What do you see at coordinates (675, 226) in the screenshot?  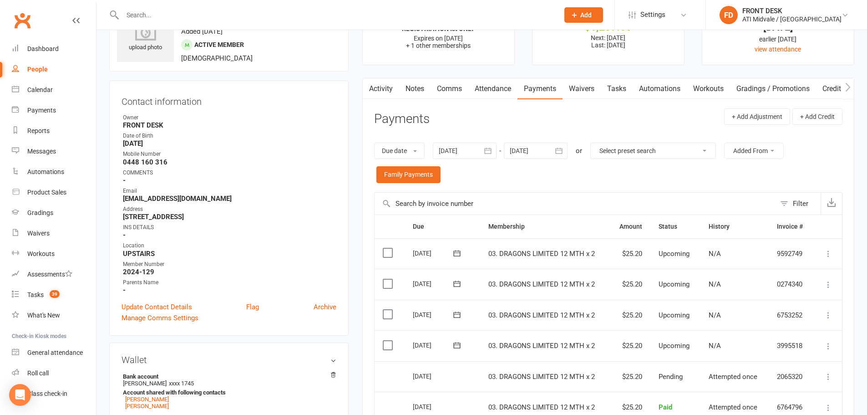 I see `th: Status` at bounding box center [675, 226].